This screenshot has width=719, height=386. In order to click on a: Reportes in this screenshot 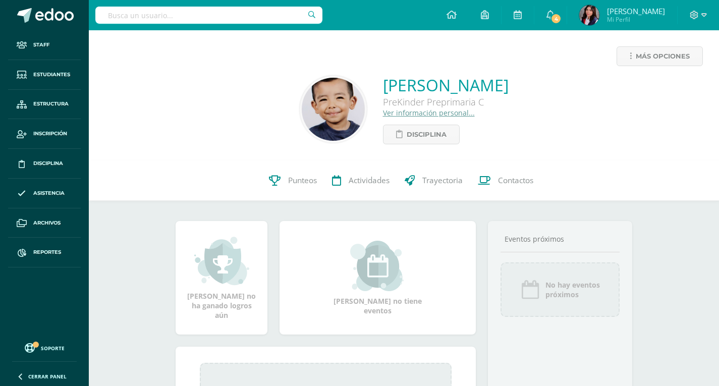, I will do `click(44, 252)`.